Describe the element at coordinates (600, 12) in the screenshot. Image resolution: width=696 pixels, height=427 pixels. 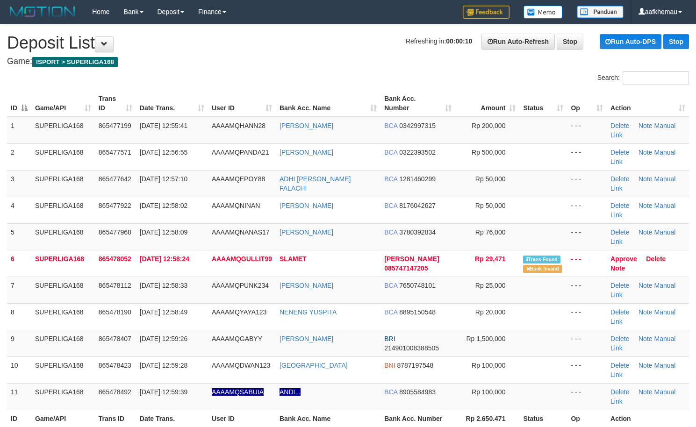
I see `img: panduan.png` at that location.